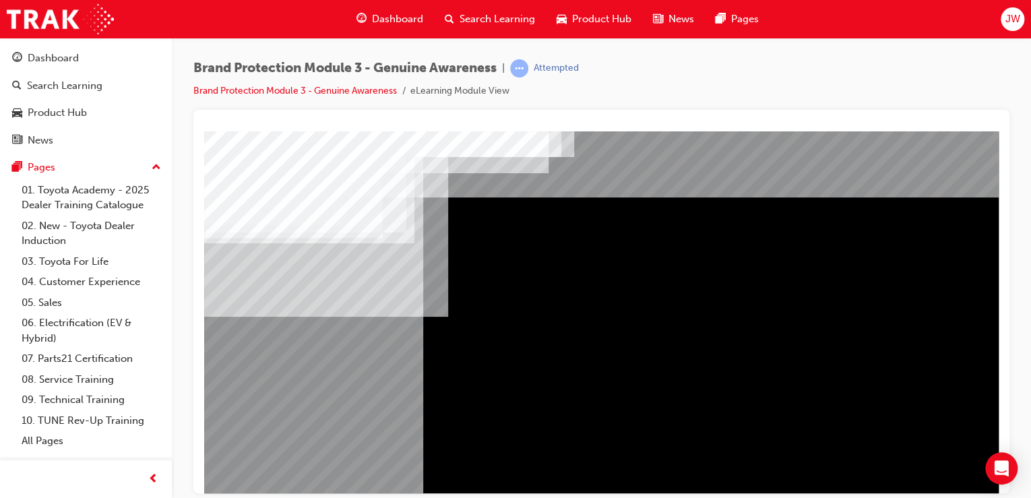 The width and height of the screenshot is (1031, 498). Describe the element at coordinates (91, 261) in the screenshot. I see `a: 03. Toyota For Life` at that location.